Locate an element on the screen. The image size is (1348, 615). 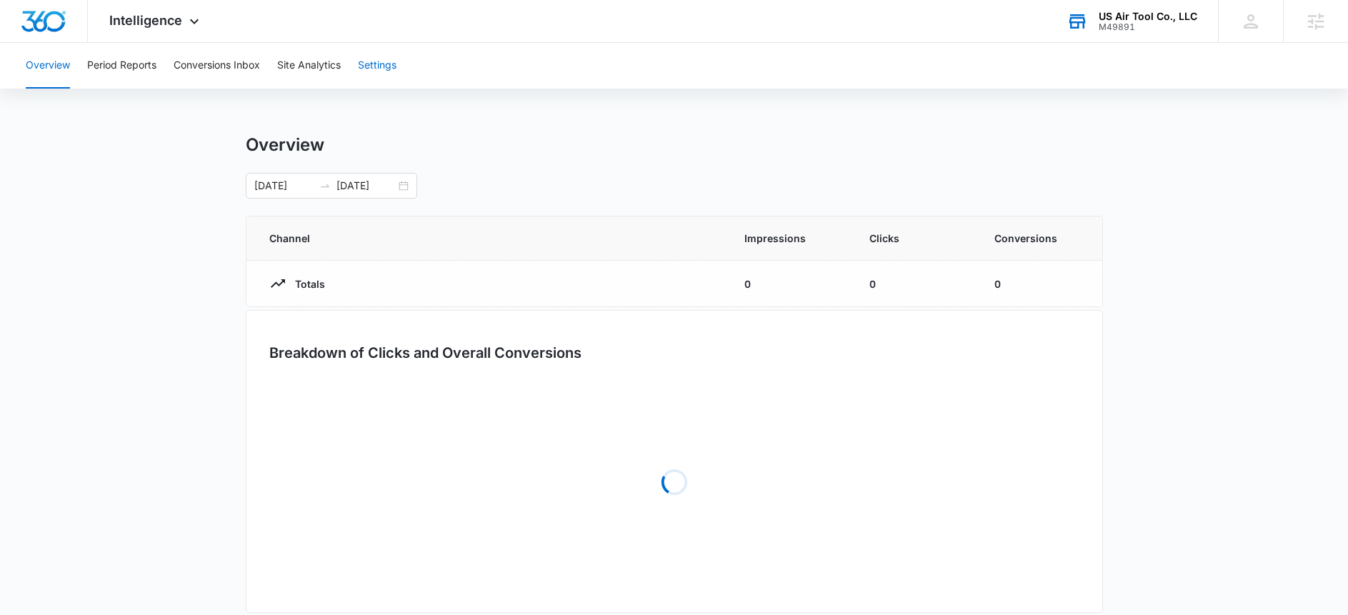
button: Settings is located at coordinates (377, 66).